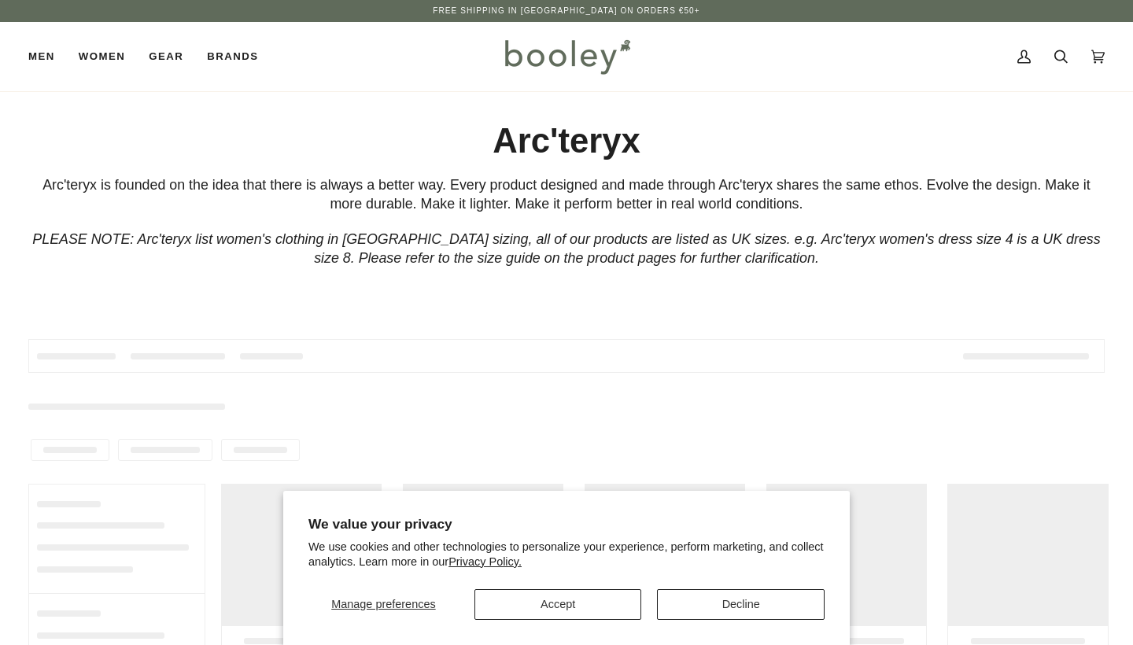 The image size is (1133, 645). What do you see at coordinates (232, 57) in the screenshot?
I see `div: Brands` at bounding box center [232, 57].